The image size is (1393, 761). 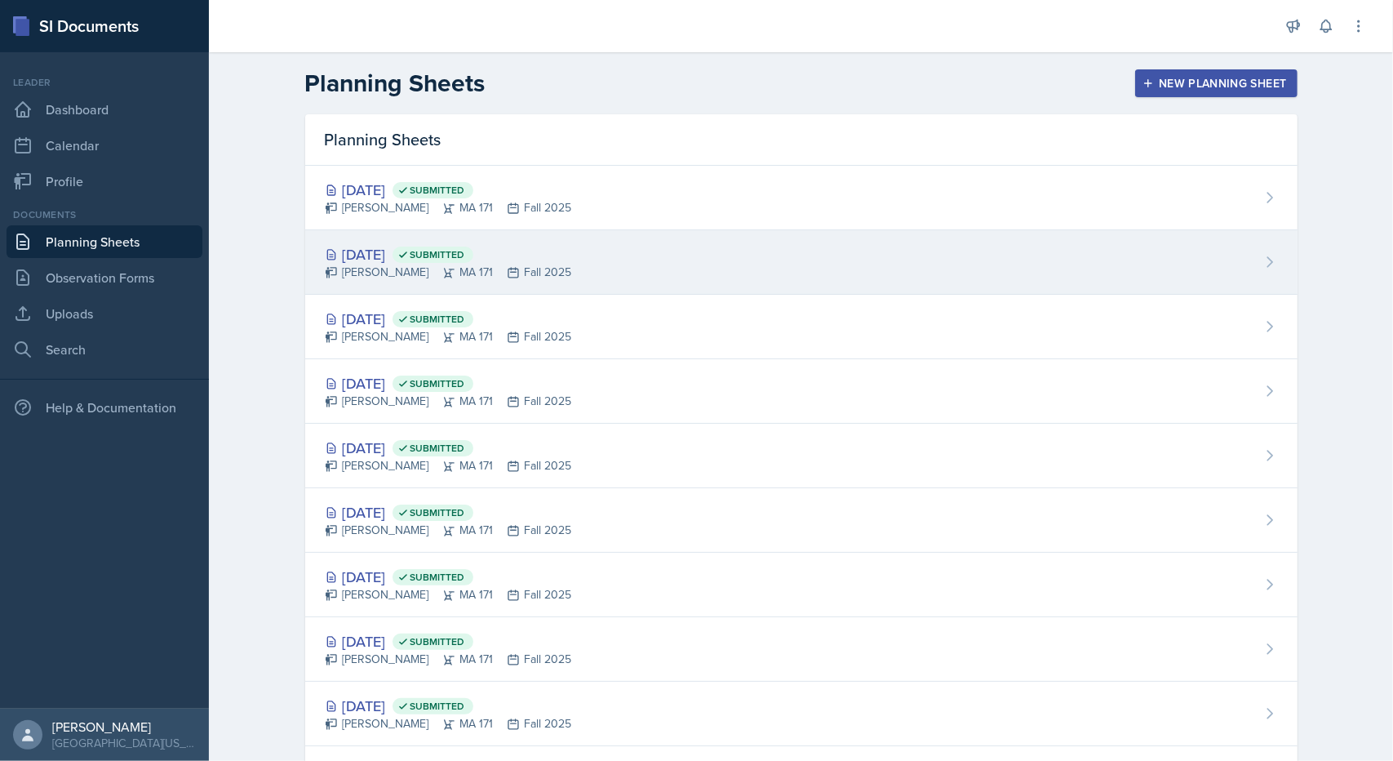 I want to click on a: Dashboard, so click(x=104, y=109).